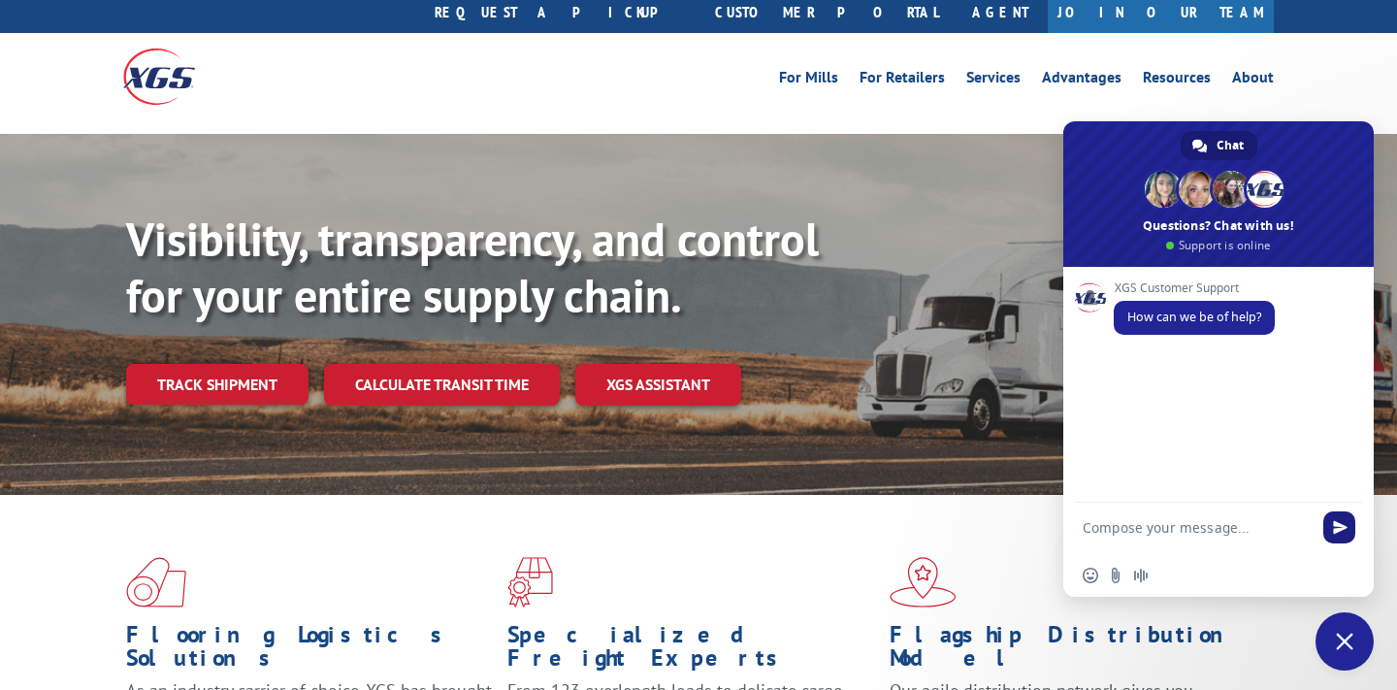  Describe the element at coordinates (993, 81) in the screenshot. I see `a: Services` at that location.